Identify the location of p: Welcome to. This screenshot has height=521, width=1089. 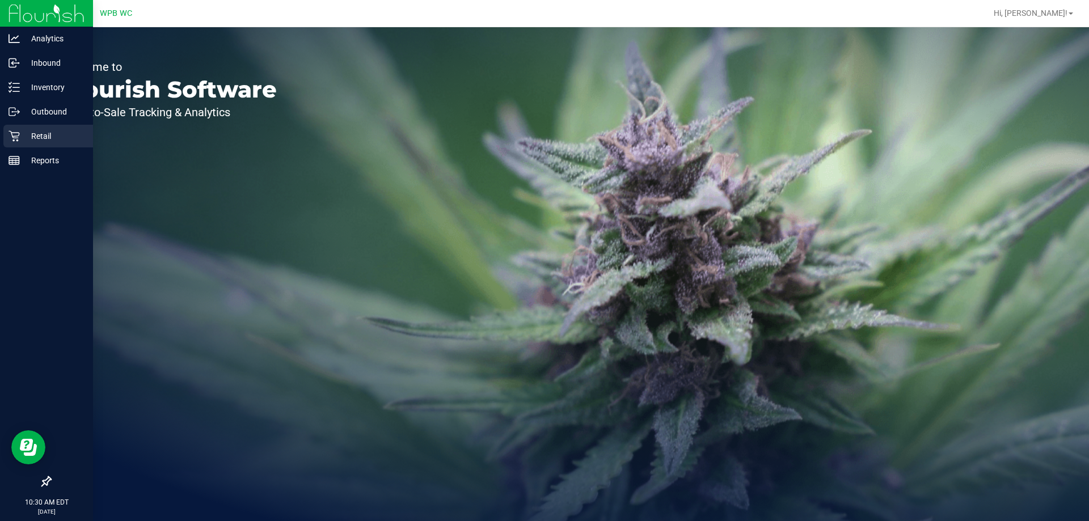
(169, 67).